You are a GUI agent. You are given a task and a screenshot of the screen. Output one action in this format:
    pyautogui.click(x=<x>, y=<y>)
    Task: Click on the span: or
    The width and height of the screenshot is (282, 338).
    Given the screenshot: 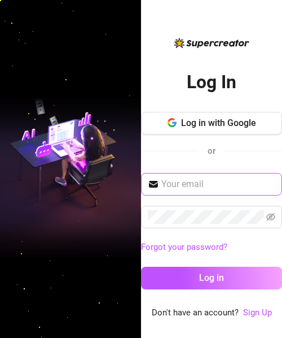 What is the action you would take?
    pyautogui.click(x=212, y=151)
    